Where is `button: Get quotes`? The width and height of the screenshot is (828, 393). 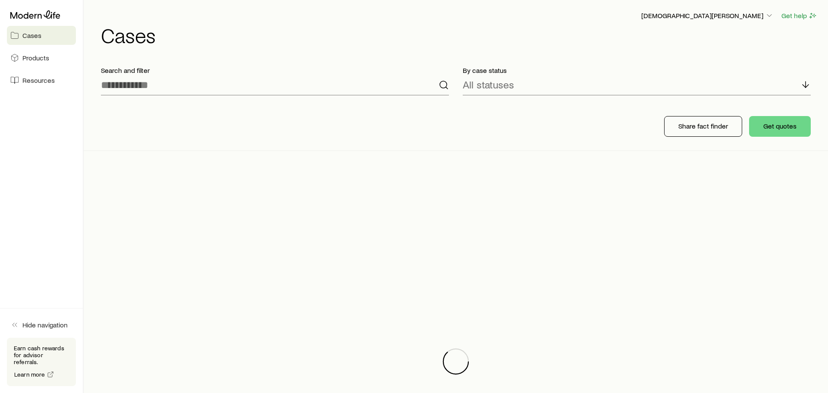 button: Get quotes is located at coordinates (779, 126).